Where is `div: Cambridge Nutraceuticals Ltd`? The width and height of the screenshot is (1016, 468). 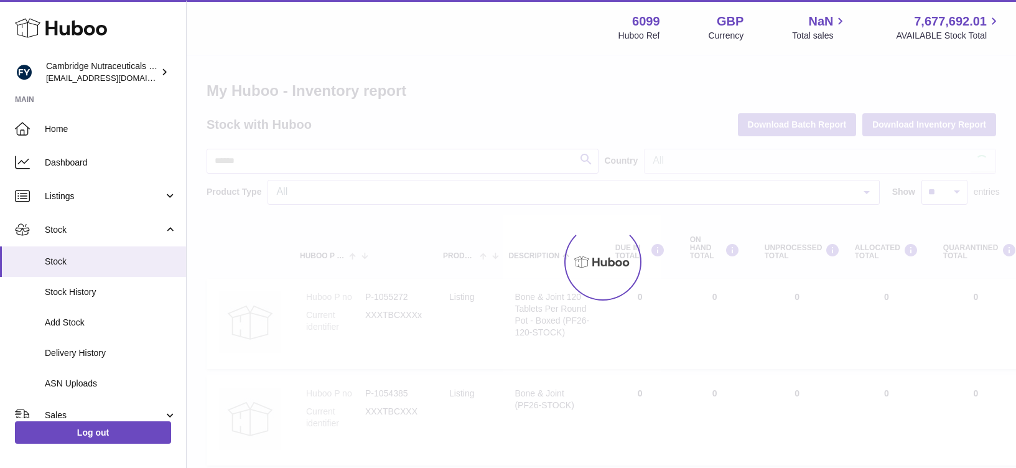
div: Cambridge Nutraceuticals Ltd is located at coordinates (102, 72).